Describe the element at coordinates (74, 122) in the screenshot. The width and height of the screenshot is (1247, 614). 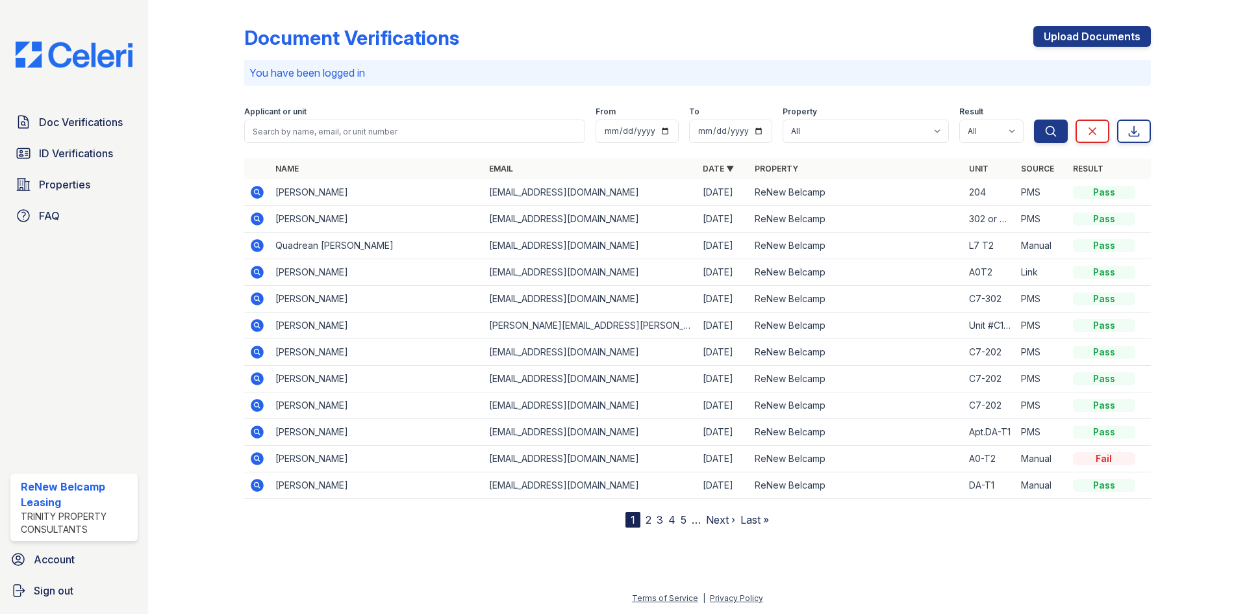
I see `a: Doc Verifications` at that location.